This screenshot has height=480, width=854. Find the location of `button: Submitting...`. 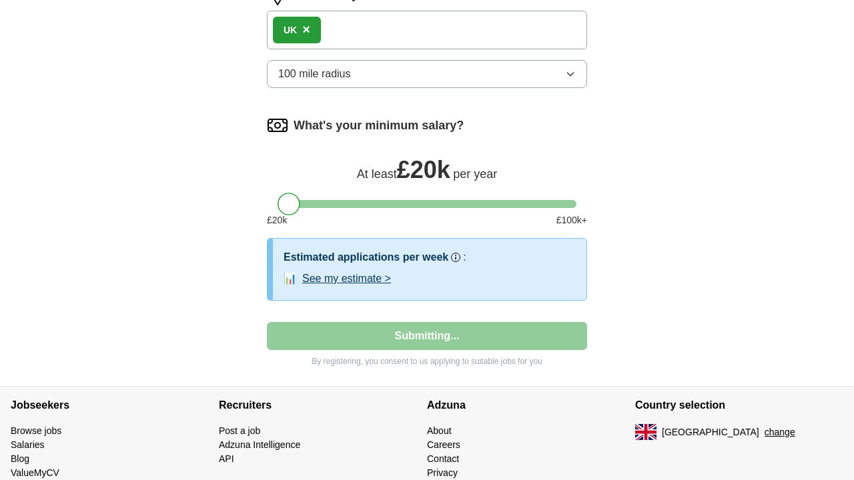

button: Submitting... is located at coordinates (427, 336).